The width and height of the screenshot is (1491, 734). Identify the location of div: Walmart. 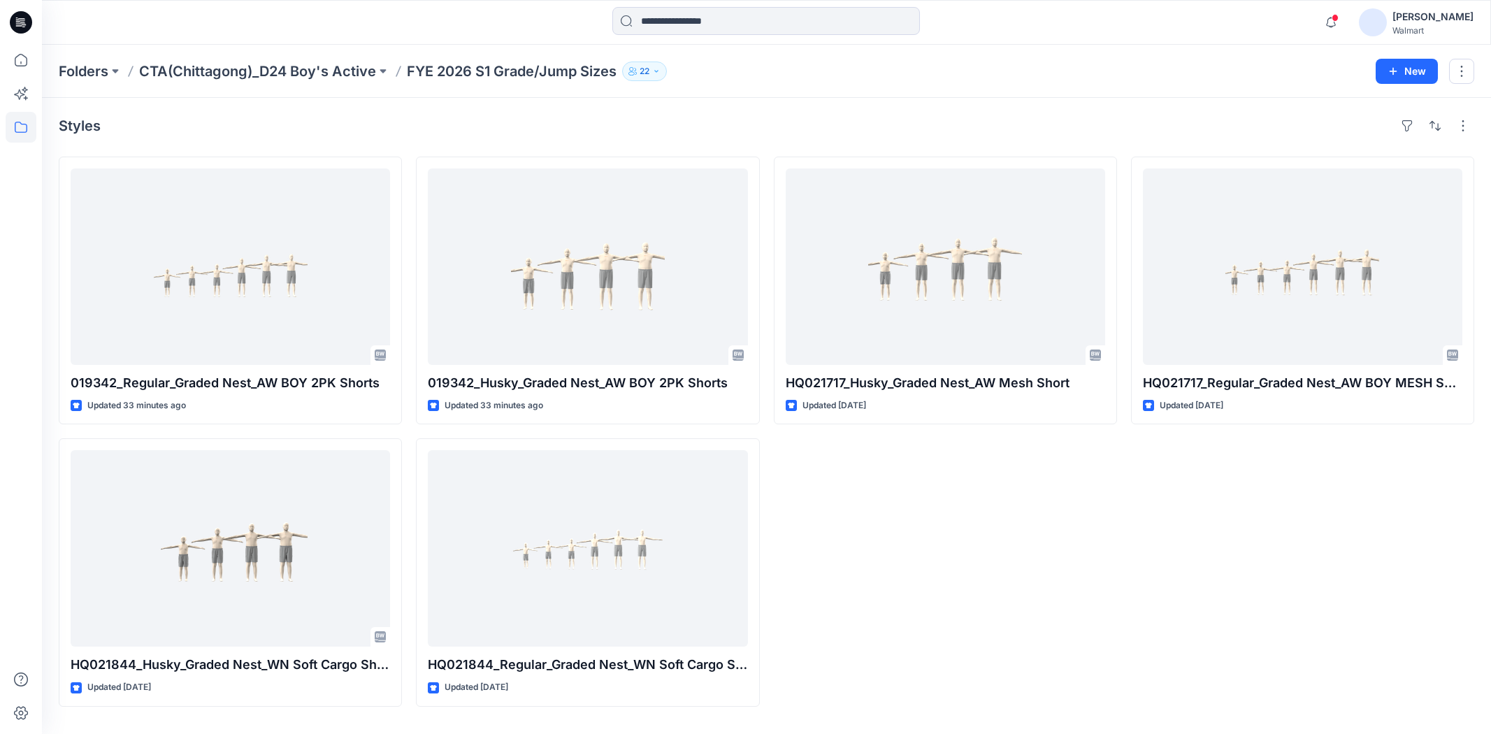
(1433, 30).